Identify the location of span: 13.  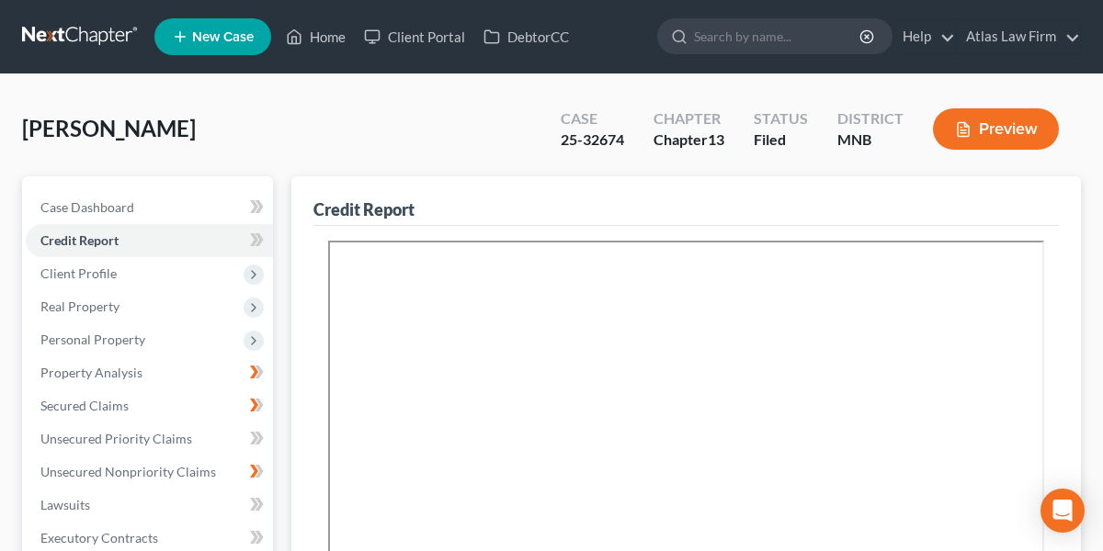
(716, 139).